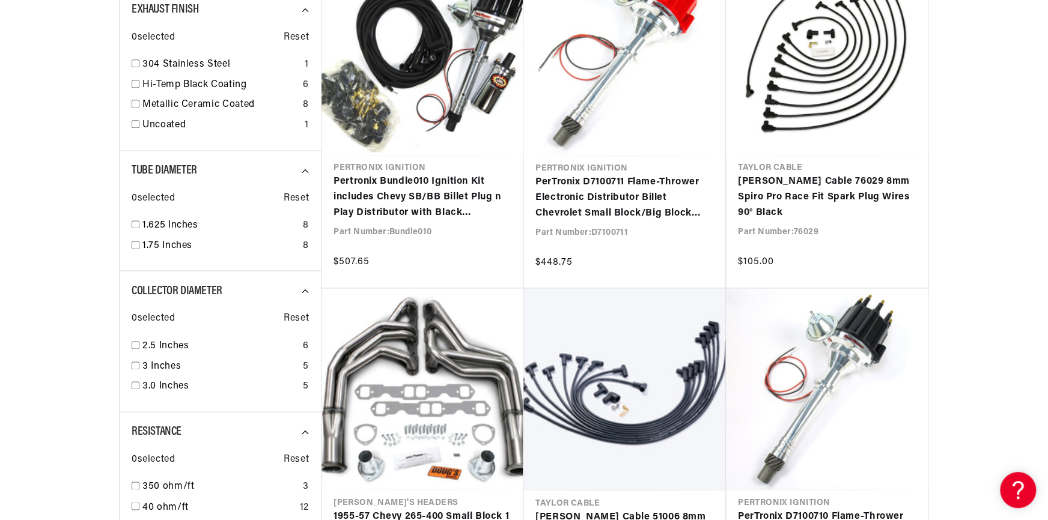  I want to click on span: Resistance, so click(156, 432).